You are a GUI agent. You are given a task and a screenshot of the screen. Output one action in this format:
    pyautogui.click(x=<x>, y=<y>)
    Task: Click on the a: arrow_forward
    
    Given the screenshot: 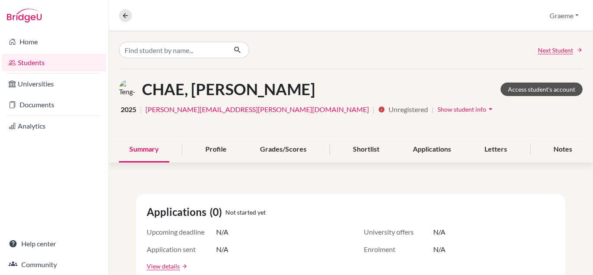 What is the action you would take?
    pyautogui.click(x=184, y=266)
    